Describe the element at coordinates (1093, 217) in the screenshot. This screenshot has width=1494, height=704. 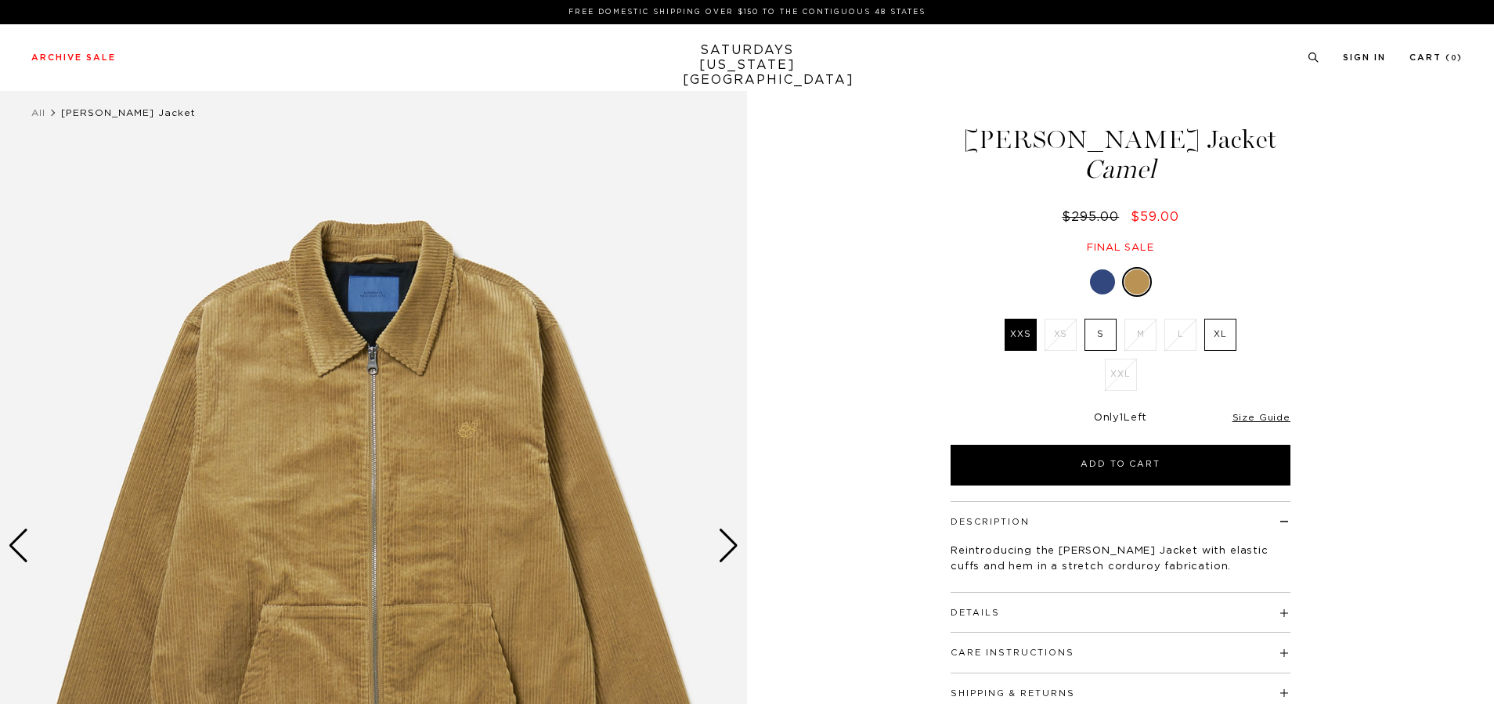
I see `del: $295.00` at that location.